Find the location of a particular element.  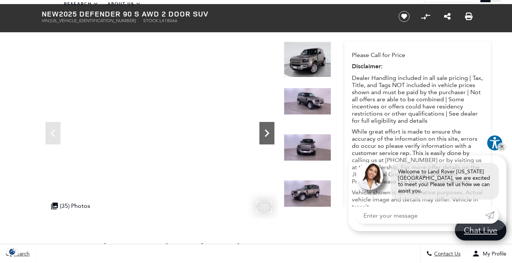

span: Contact Us is located at coordinates (446, 254).